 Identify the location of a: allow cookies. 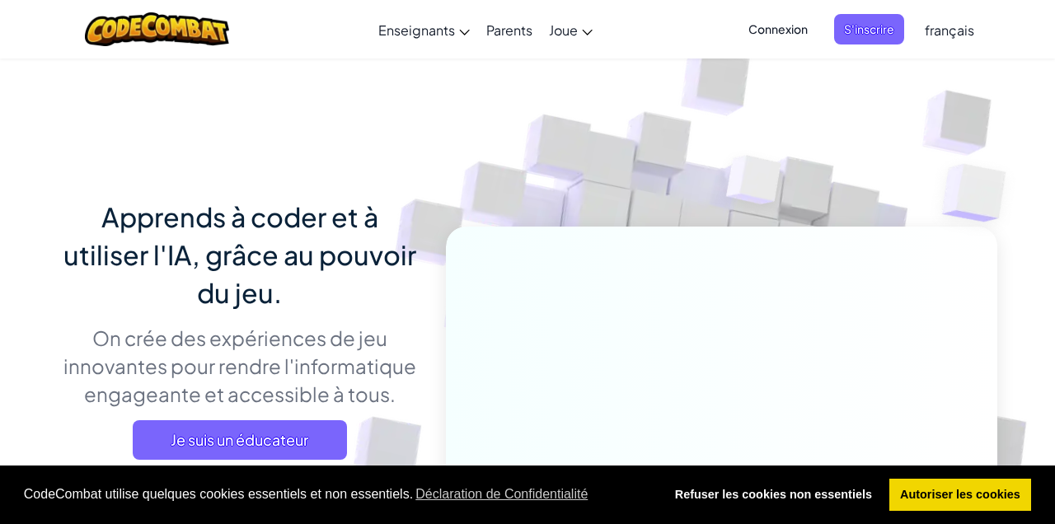
(960, 495).